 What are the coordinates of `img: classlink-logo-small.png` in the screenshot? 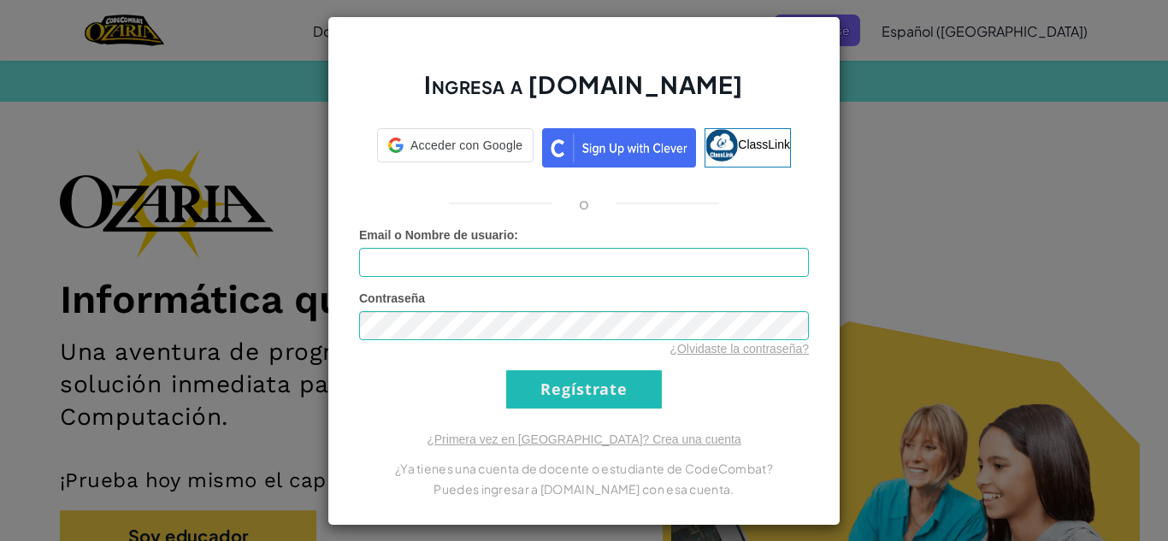 It's located at (721, 145).